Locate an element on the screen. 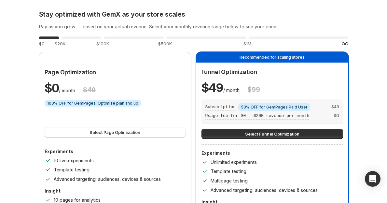 The height and width of the screenshot is (203, 387). button: Select Page Optimization is located at coordinates (115, 132).